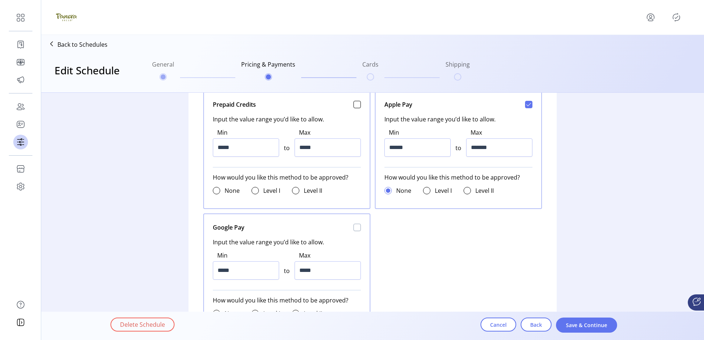  I want to click on span: Prepaid Credits, so click(234, 105).